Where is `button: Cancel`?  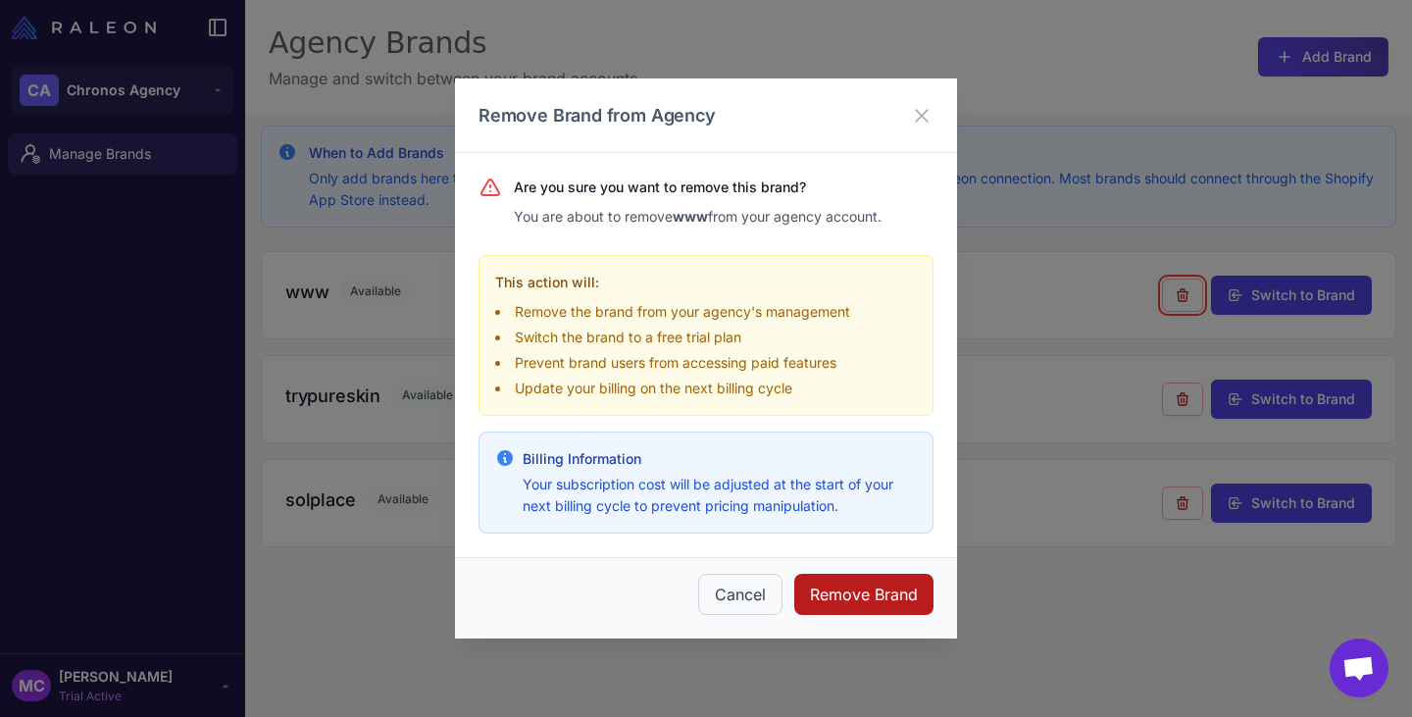 button: Cancel is located at coordinates (741, 594).